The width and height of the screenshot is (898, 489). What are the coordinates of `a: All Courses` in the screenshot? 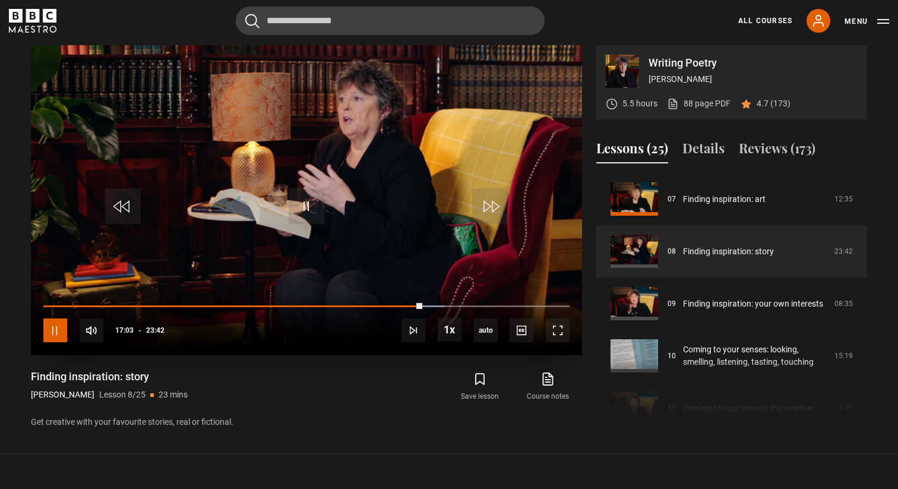 It's located at (765, 21).